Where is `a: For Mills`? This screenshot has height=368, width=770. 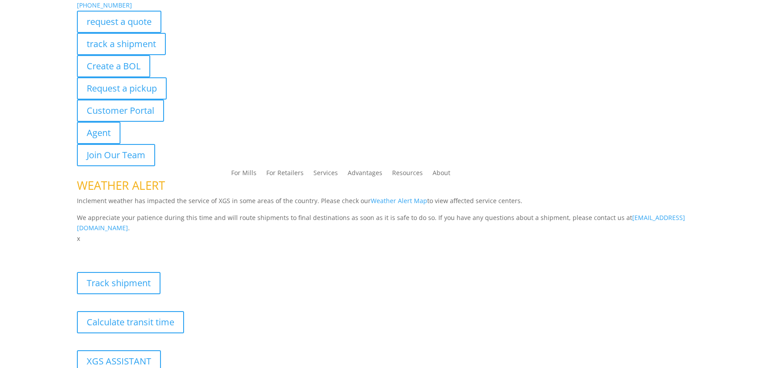
a: For Mills is located at coordinates (244, 175).